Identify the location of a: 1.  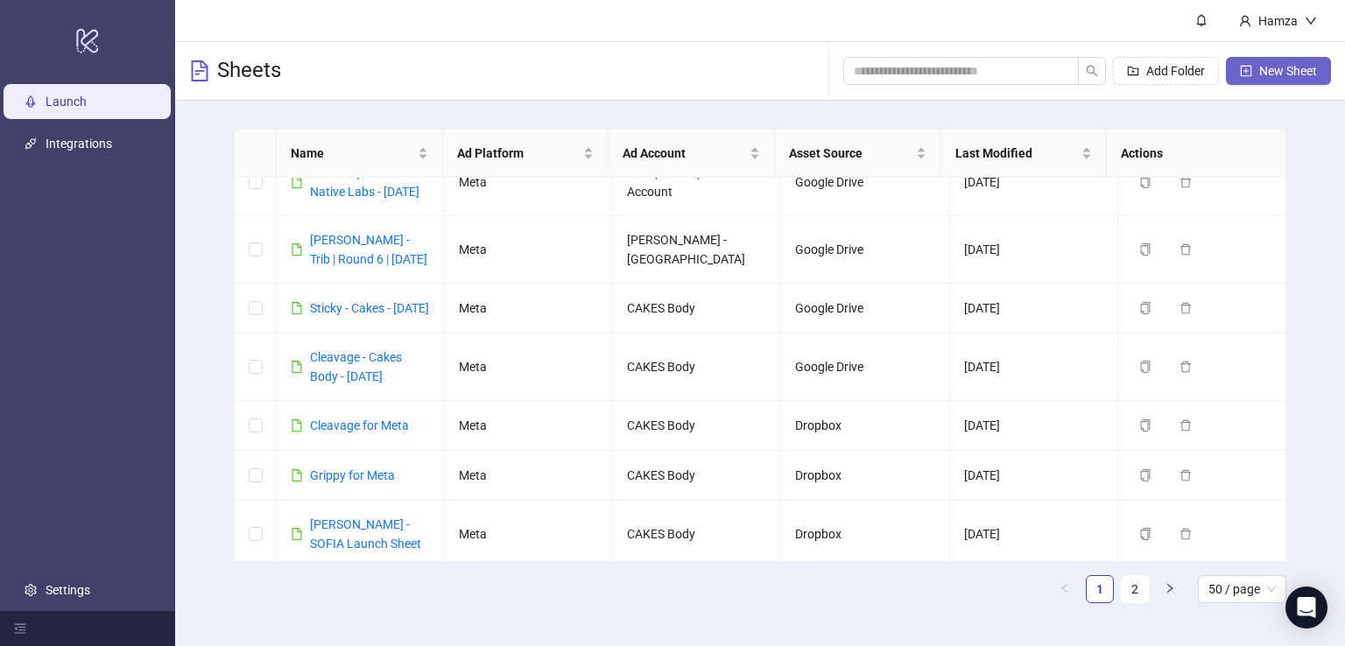
(1100, 589).